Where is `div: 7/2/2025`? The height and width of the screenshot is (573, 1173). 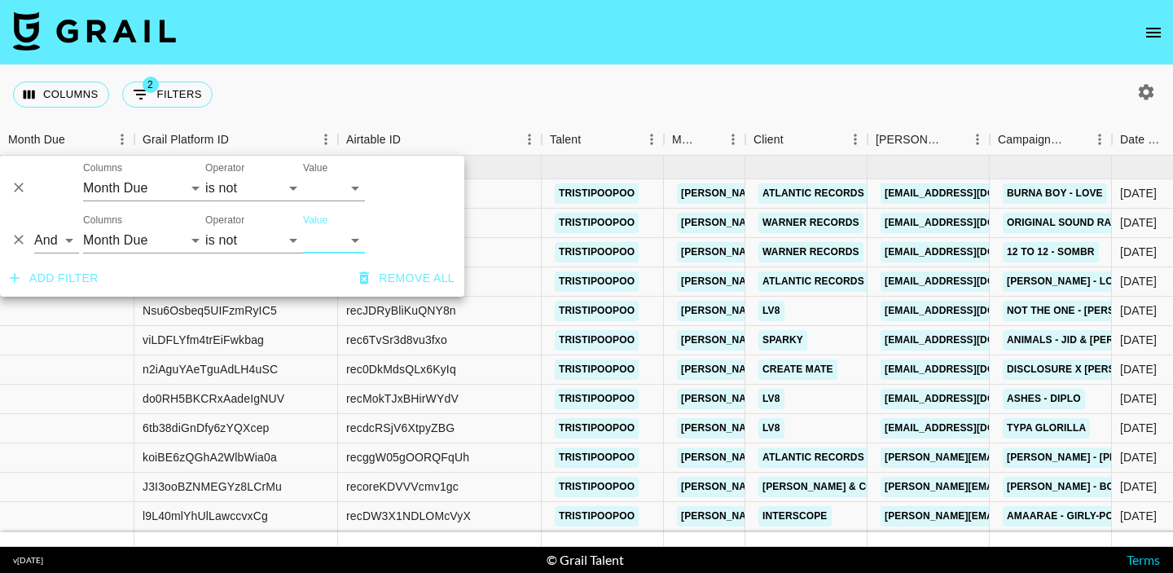
div: 7/2/2025 is located at coordinates (1138, 486).